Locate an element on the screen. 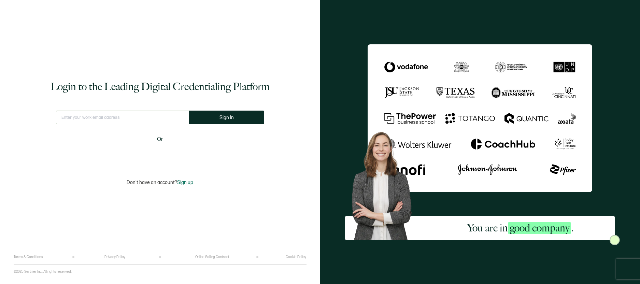 The width and height of the screenshot is (640, 284). a: Cookie Policy is located at coordinates (296, 257).